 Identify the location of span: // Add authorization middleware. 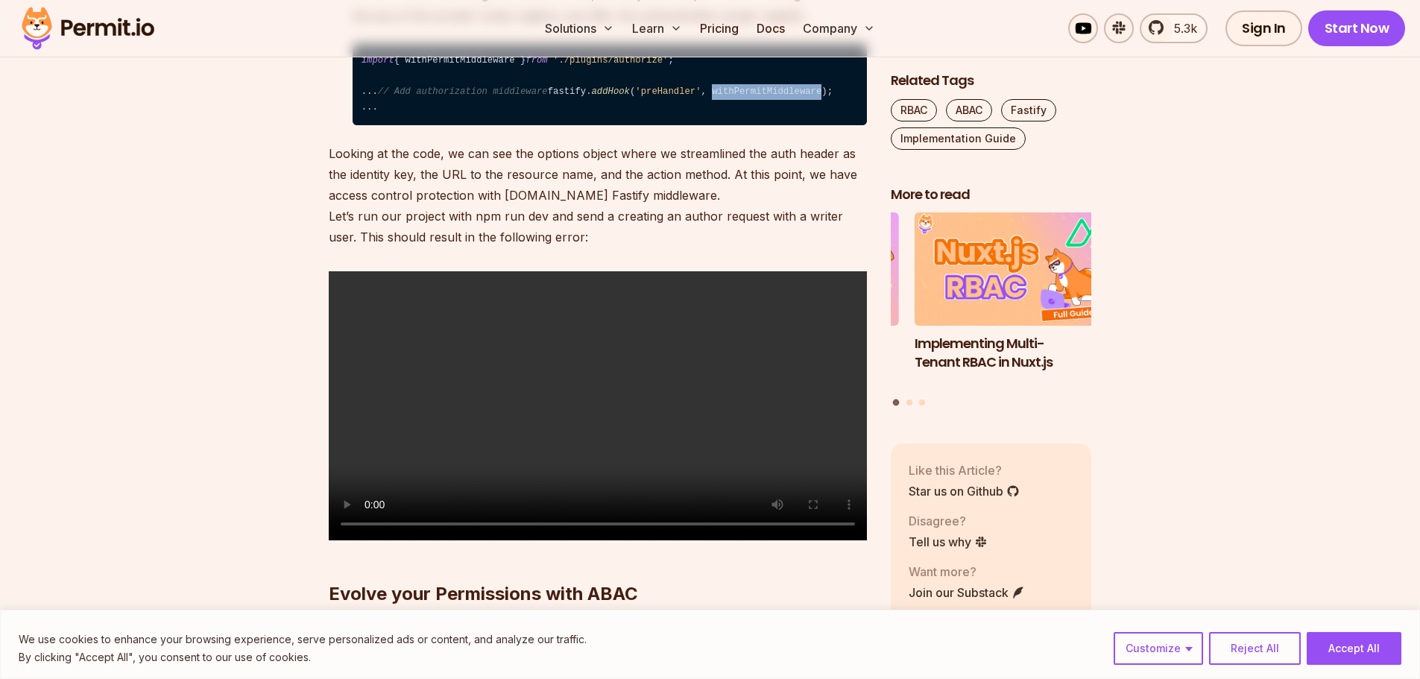
(463, 92).